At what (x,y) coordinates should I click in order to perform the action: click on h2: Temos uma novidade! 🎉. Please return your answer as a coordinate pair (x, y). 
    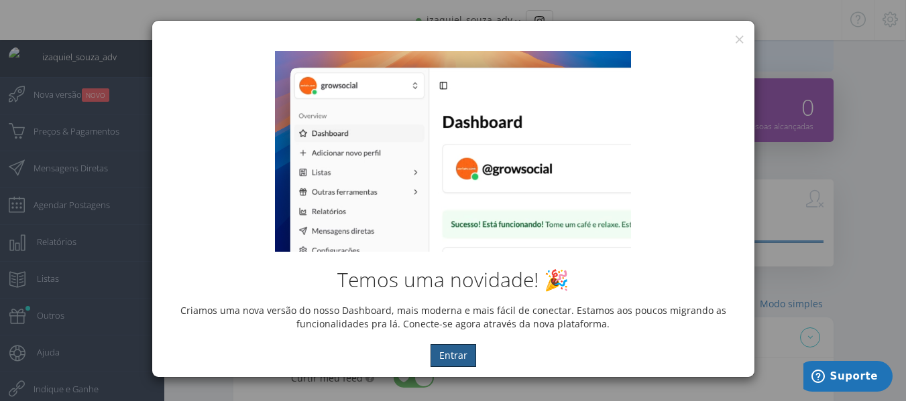
    Looking at the image, I should click on (453, 280).